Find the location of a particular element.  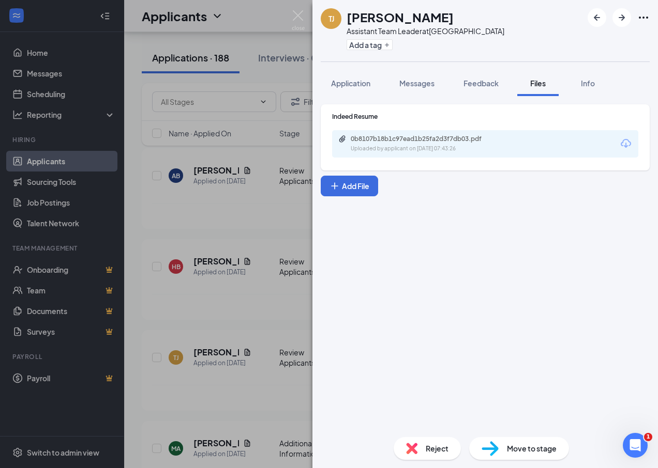

button: ArrowLeftNew is located at coordinates (597, 18).